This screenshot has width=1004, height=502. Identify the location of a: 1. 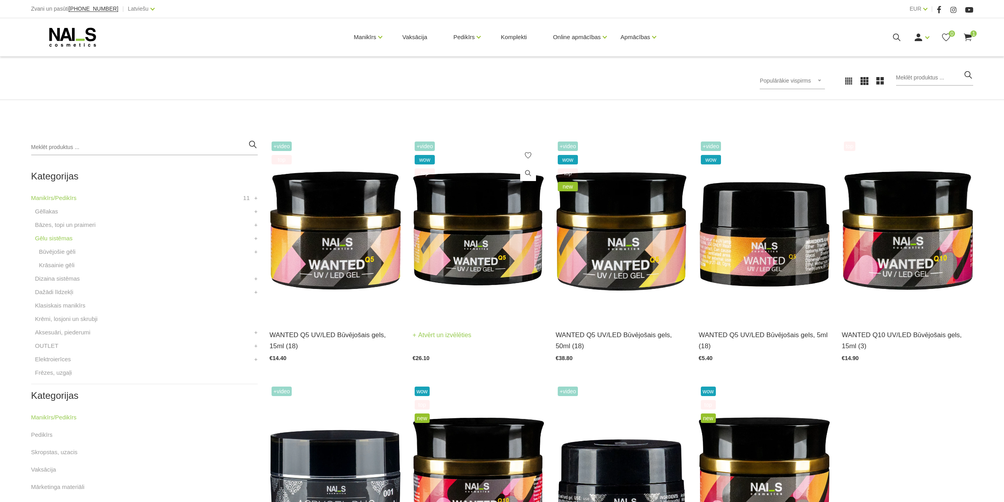
(967, 37).